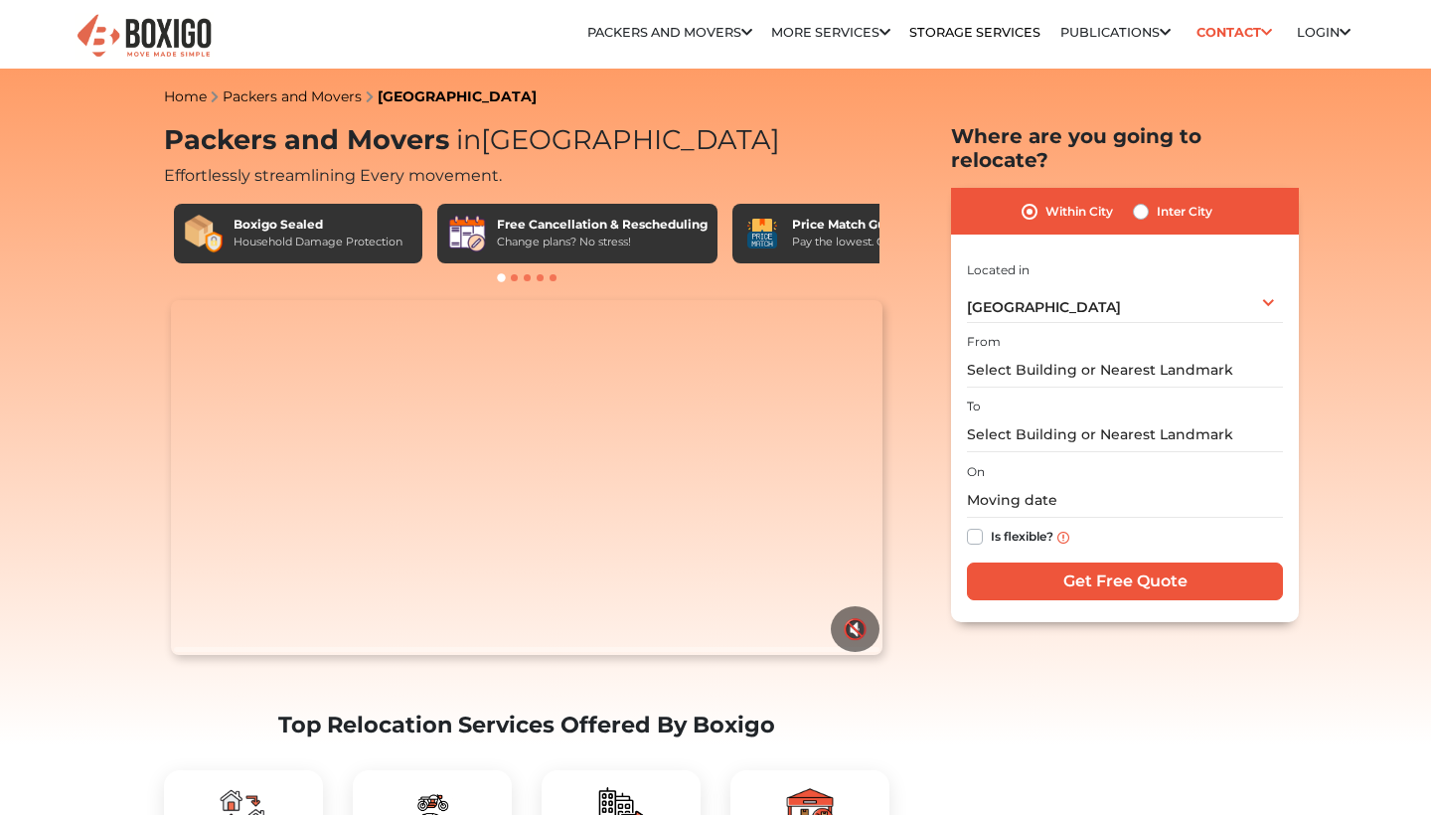 The image size is (1431, 815). I want to click on a: Home, so click(185, 96).